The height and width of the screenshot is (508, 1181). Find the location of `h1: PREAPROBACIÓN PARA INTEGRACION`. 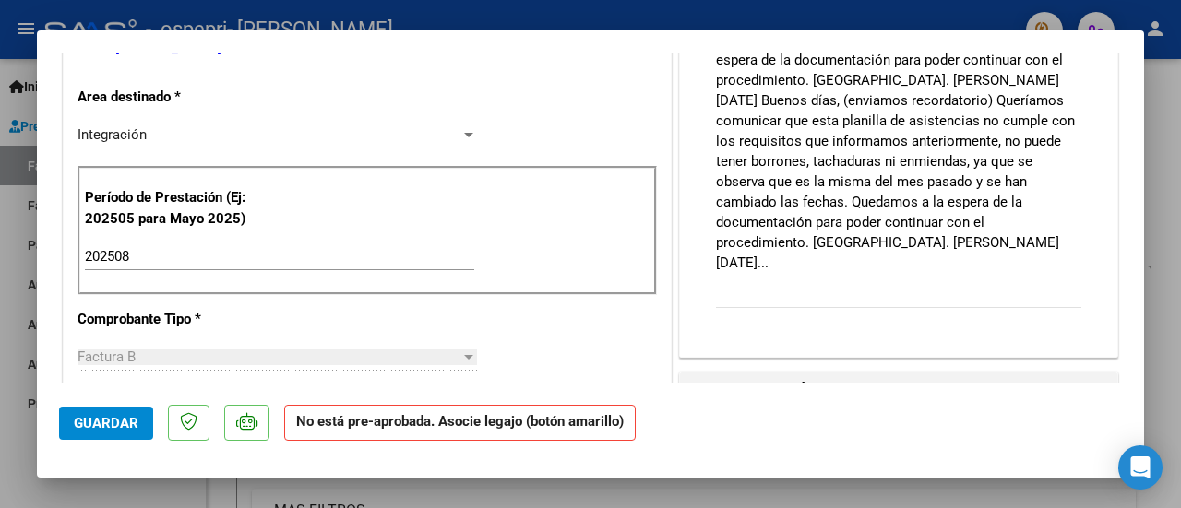

h1: PREAPROBACIÓN PARA INTEGRACION is located at coordinates (829, 391).